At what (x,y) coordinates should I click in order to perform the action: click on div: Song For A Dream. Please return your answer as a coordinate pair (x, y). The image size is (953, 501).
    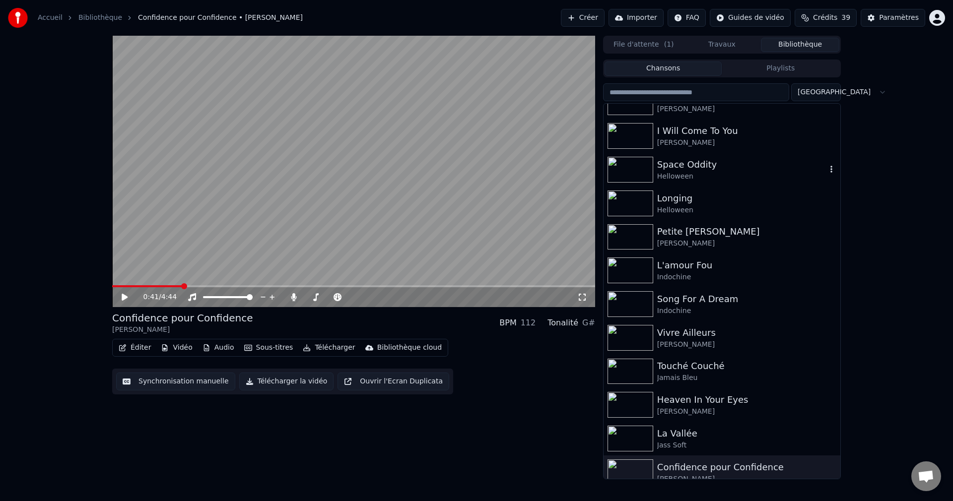
    Looking at the image, I should click on (747, 299).